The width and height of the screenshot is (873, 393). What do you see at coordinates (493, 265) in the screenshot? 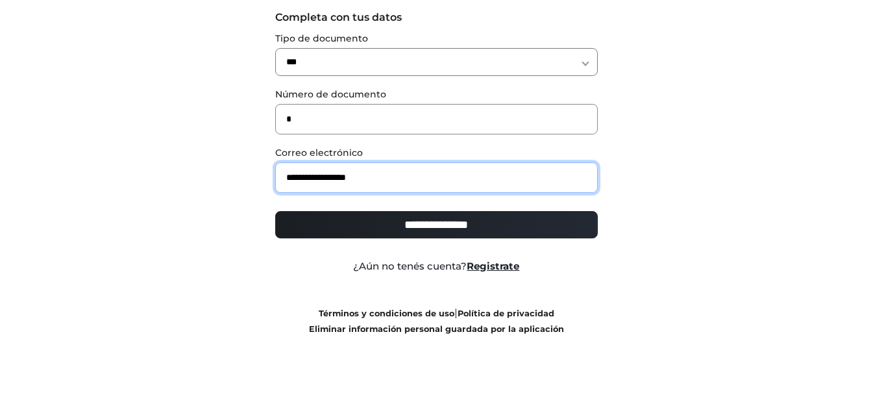
I see `a: Registrate` at bounding box center [493, 265].